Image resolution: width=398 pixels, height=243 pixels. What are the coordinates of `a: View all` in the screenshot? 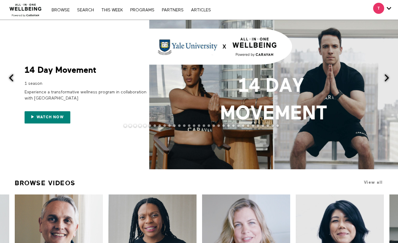 It's located at (374, 182).